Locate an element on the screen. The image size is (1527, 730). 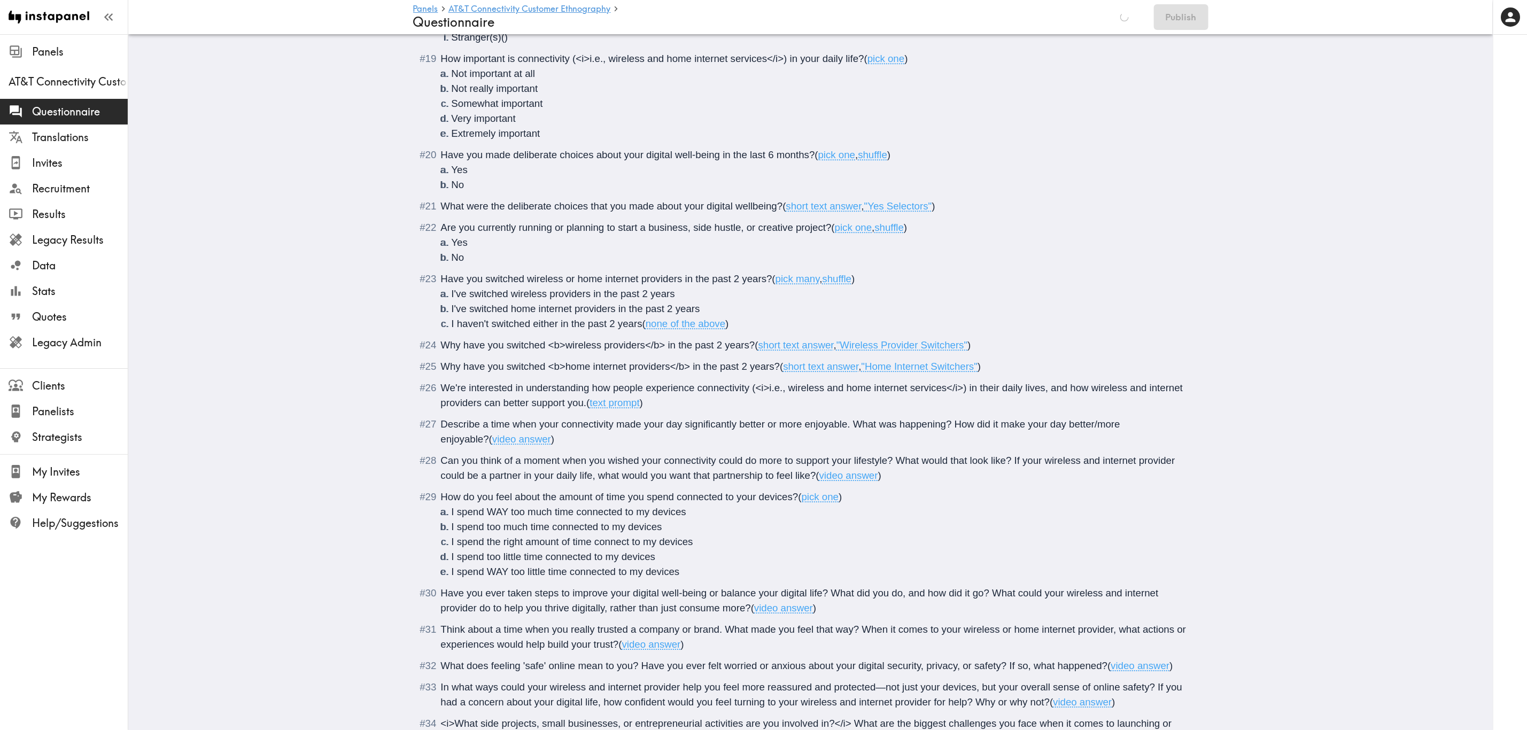
span: pick many is located at coordinates (797, 278).